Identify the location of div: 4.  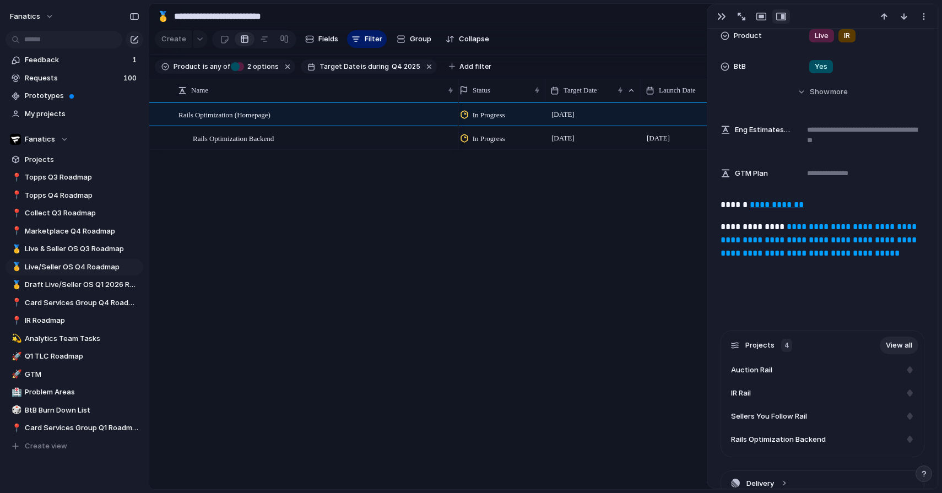
(787, 345).